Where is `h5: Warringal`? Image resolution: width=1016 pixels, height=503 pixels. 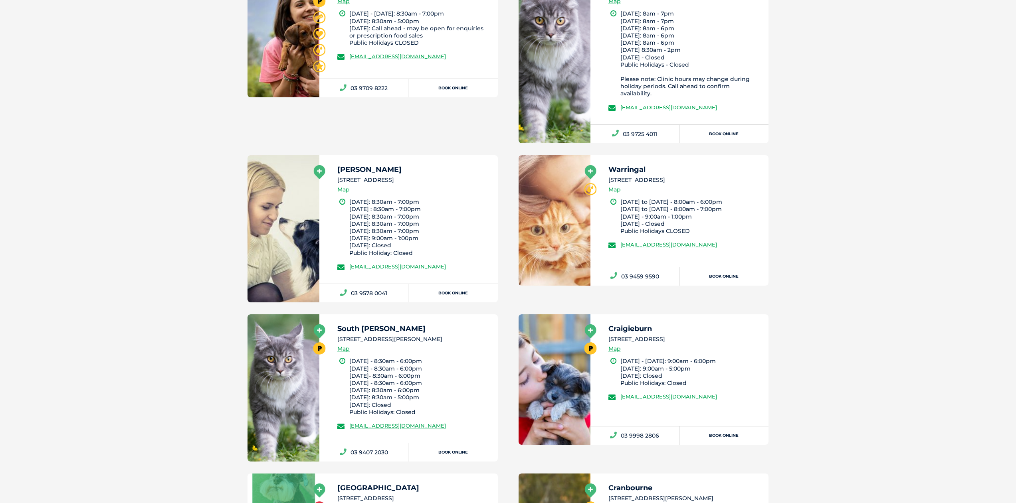
h5: Warringal is located at coordinates (685, 170).